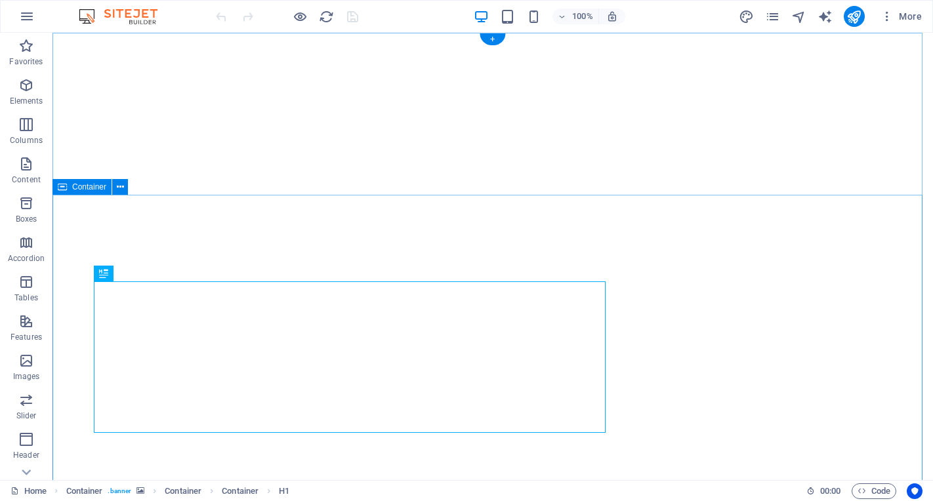 The width and height of the screenshot is (933, 501). I want to click on p: Boxes, so click(26, 219).